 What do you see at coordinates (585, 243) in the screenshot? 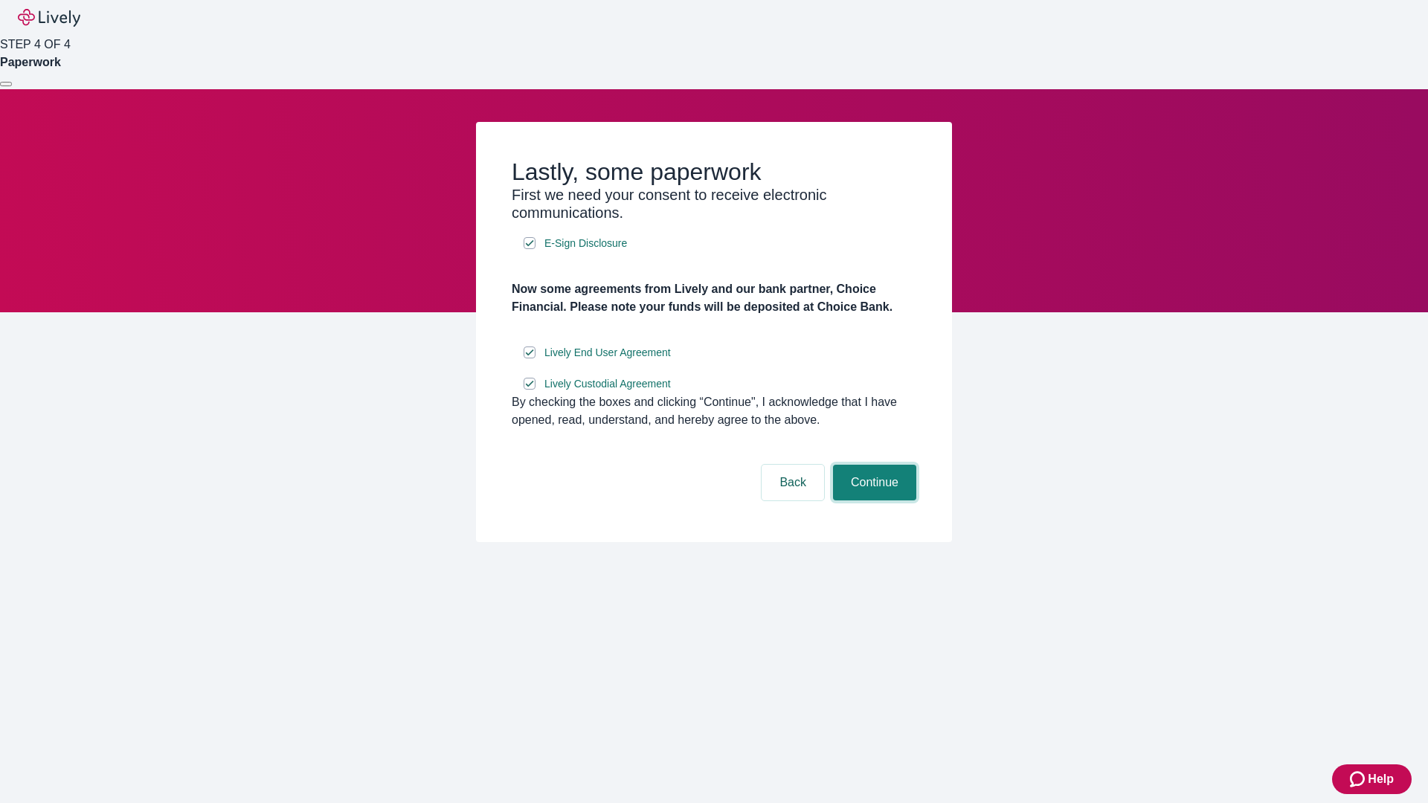
I see `span: E-Sign Disclosure` at bounding box center [585, 243].